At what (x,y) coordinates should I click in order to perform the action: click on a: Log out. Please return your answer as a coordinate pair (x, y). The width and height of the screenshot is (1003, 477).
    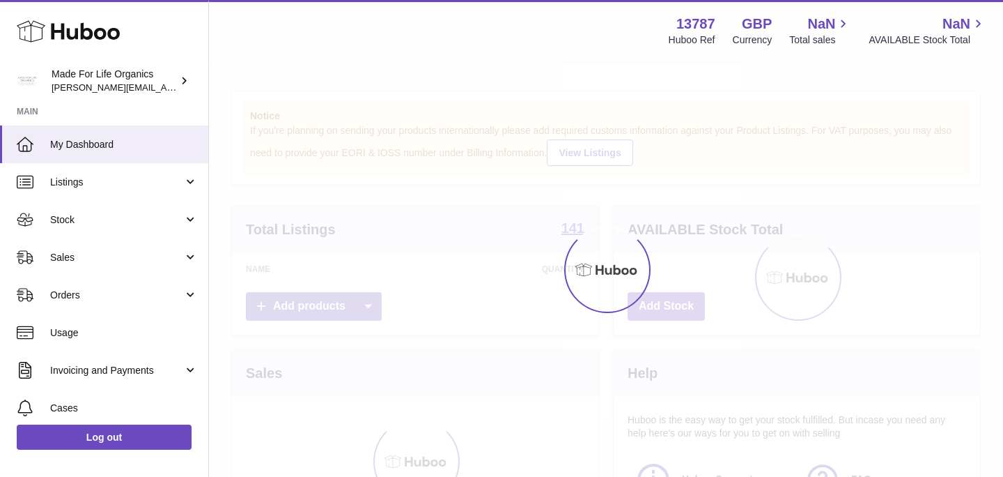
    Looking at the image, I should click on (104, 437).